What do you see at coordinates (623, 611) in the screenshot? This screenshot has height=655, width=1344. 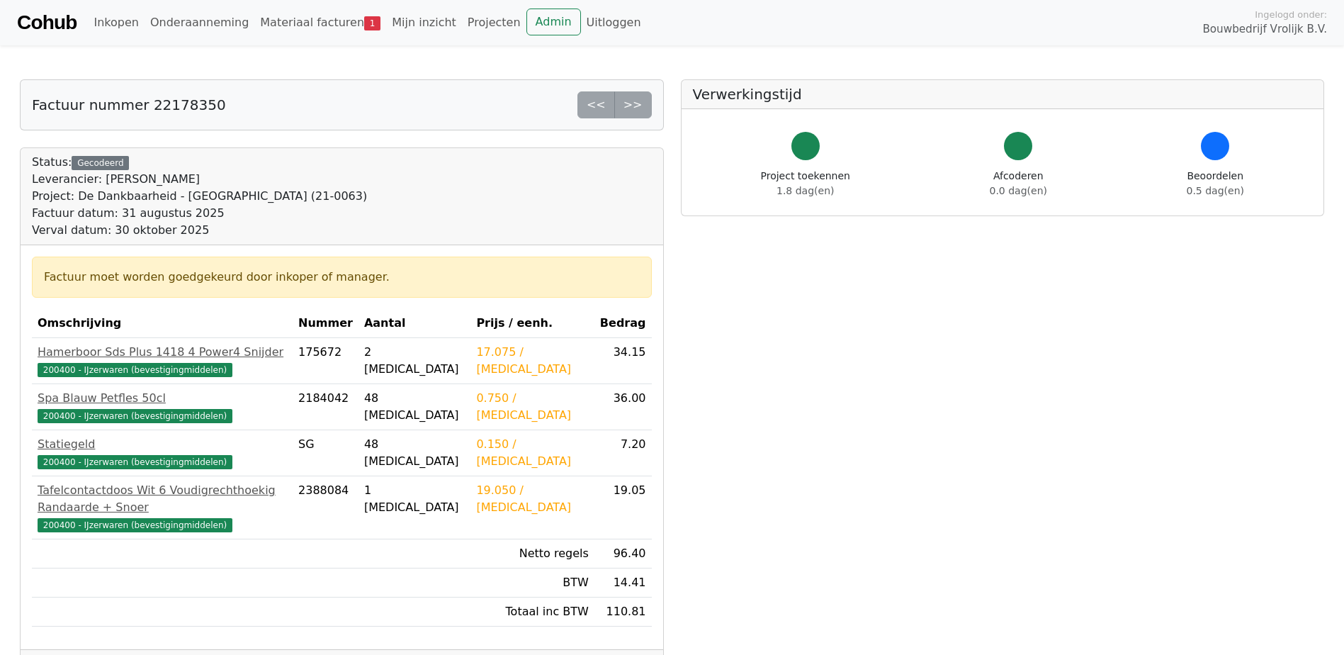 I see `td: 110.81` at bounding box center [623, 611].